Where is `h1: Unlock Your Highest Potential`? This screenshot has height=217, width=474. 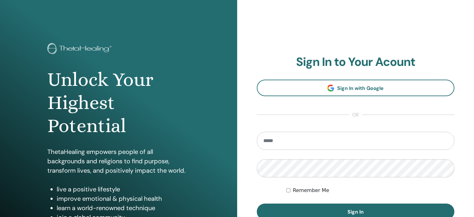 h1: Unlock Your Highest Potential is located at coordinates (118, 103).